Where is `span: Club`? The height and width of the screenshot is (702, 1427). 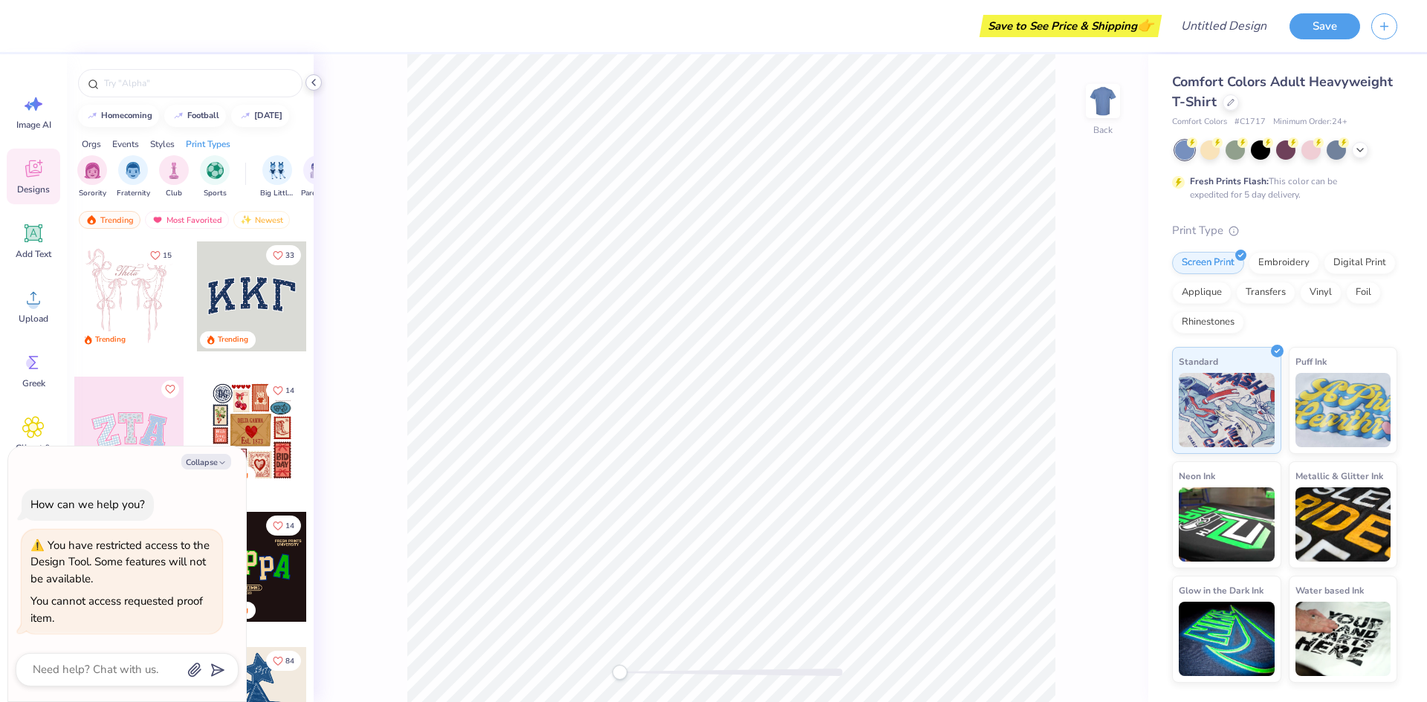 span: Club is located at coordinates (174, 193).